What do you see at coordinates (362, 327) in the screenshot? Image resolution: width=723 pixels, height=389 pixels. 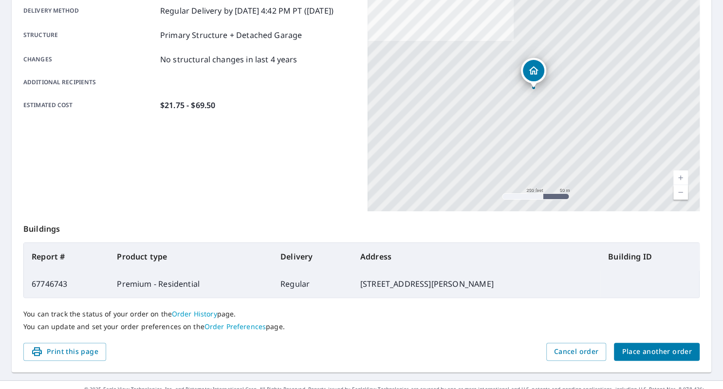 I see `p: You can update and set your order preferences on the page.` at bounding box center [362, 327].